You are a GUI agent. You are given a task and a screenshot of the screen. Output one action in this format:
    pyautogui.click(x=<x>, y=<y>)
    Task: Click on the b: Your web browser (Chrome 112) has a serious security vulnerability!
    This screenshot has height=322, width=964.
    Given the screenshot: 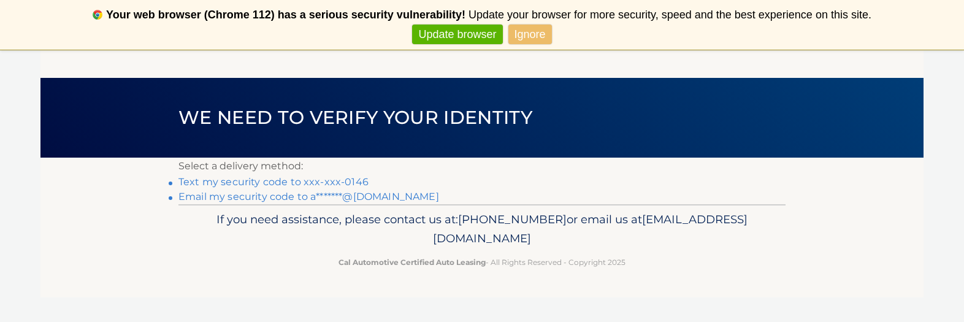 What is the action you would take?
    pyautogui.click(x=286, y=15)
    